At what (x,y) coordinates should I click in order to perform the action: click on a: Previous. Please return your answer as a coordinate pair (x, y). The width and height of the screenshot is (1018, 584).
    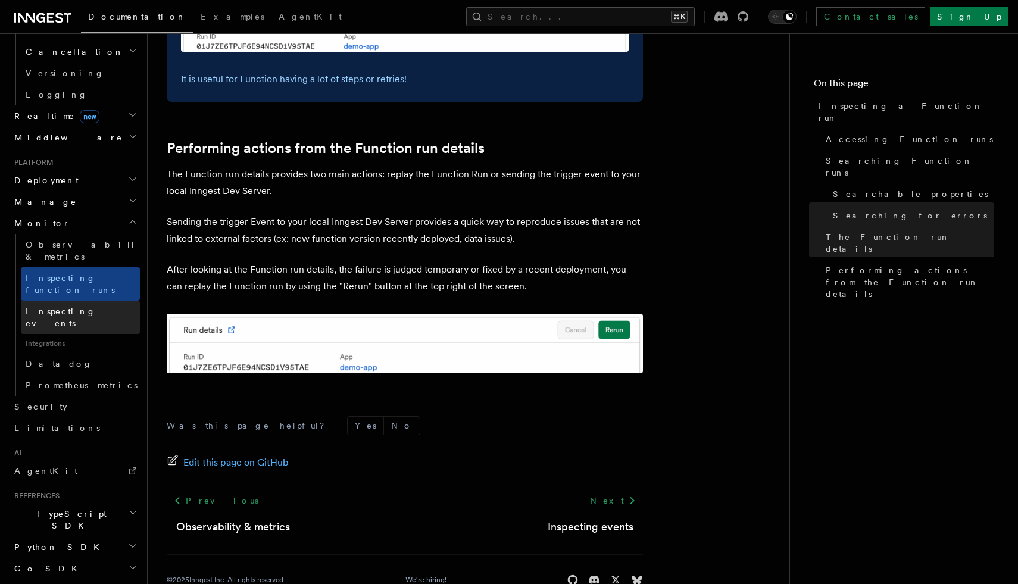
    Looking at the image, I should click on (216, 501).